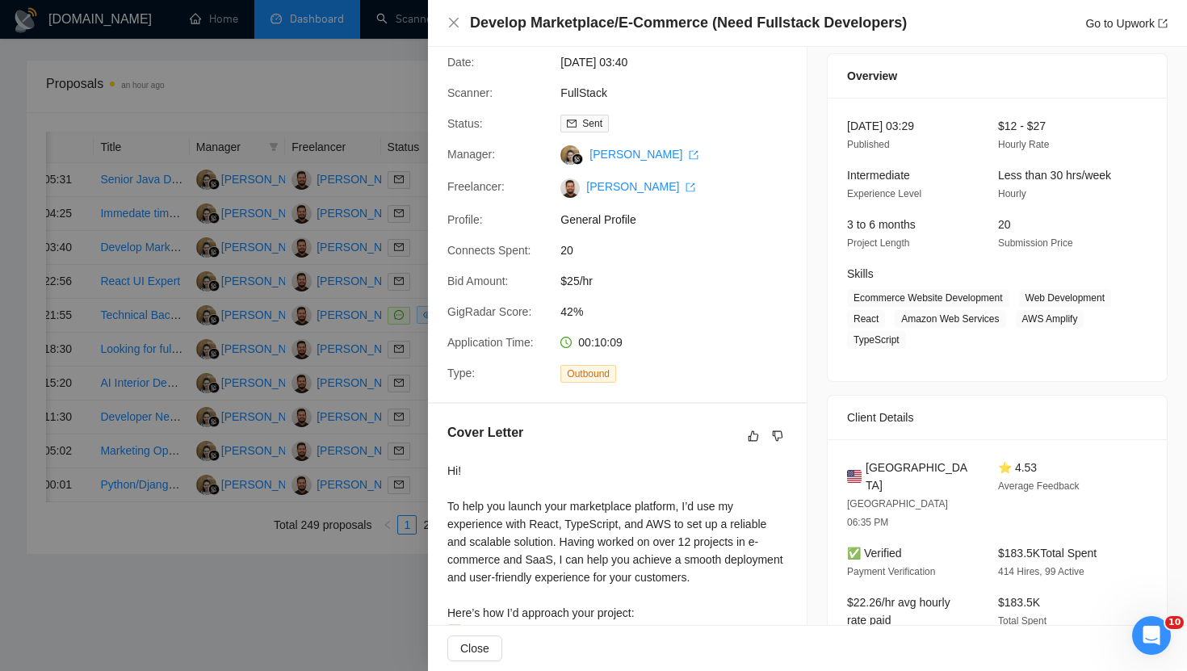 This screenshot has width=1187, height=671. What do you see at coordinates (584, 93) in the screenshot?
I see `a: FullStack` at bounding box center [584, 93].